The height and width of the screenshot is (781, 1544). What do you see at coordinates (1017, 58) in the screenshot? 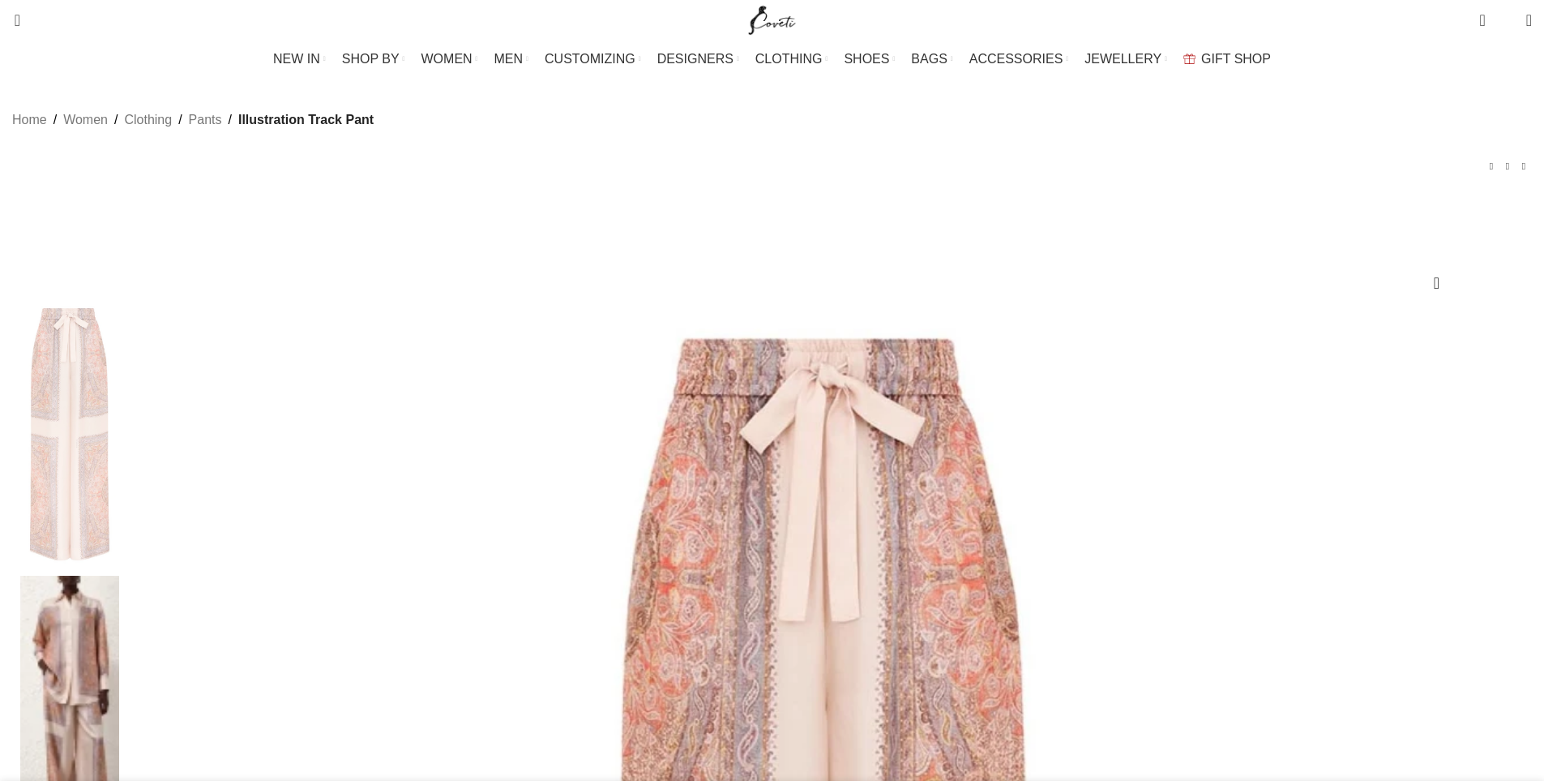
I see `span: ACCESSORIES` at bounding box center [1017, 58].